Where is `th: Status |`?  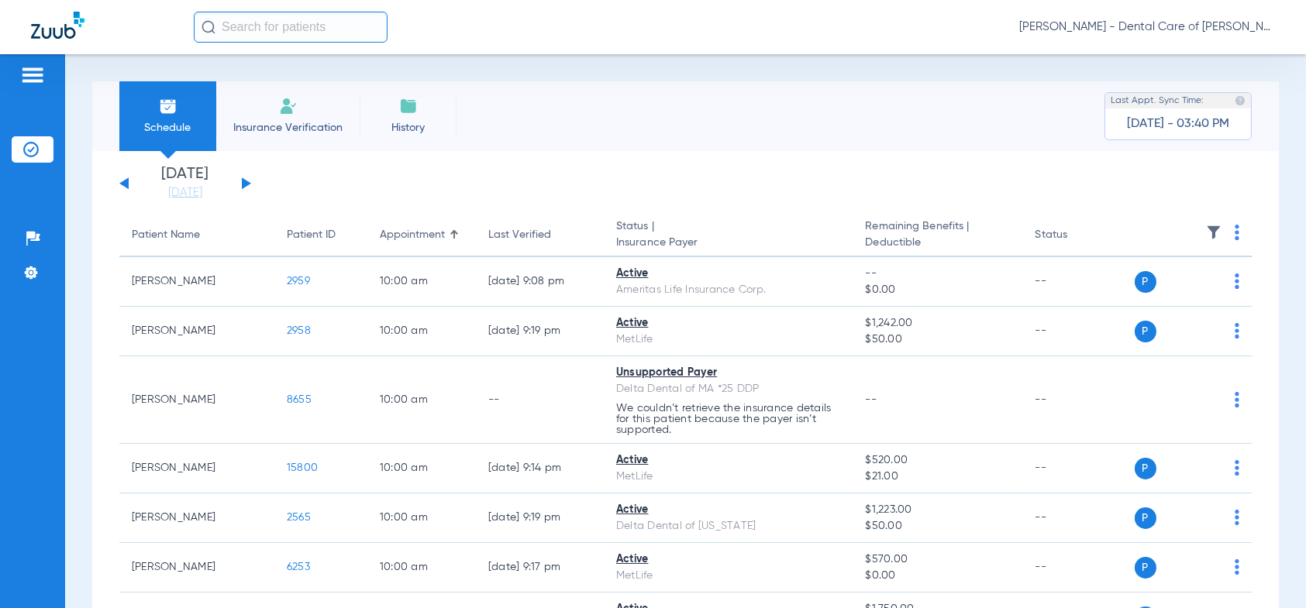
th: Status | is located at coordinates (728, 236).